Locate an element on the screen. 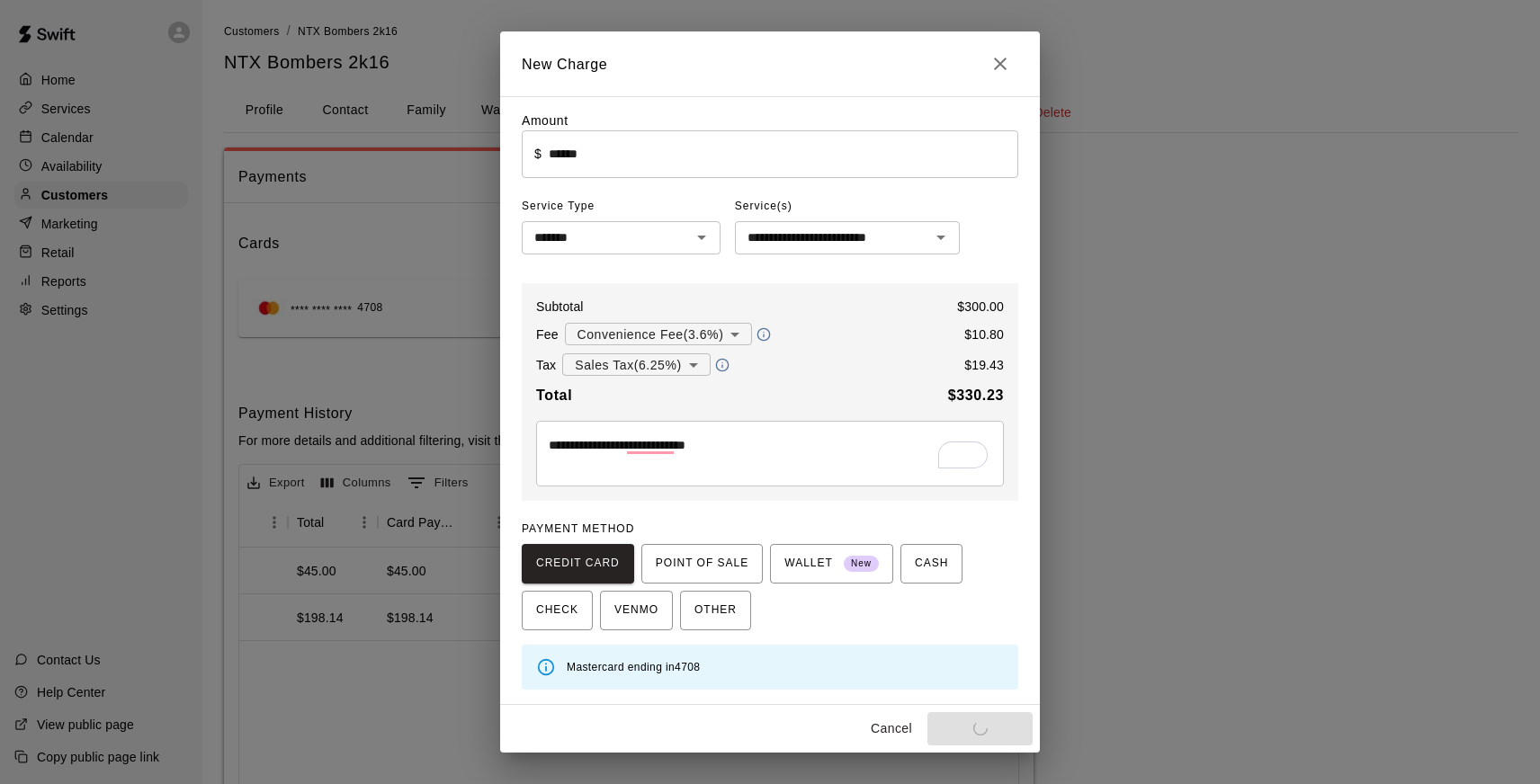 This screenshot has height=784, width=1540. b: Total is located at coordinates (554, 395).